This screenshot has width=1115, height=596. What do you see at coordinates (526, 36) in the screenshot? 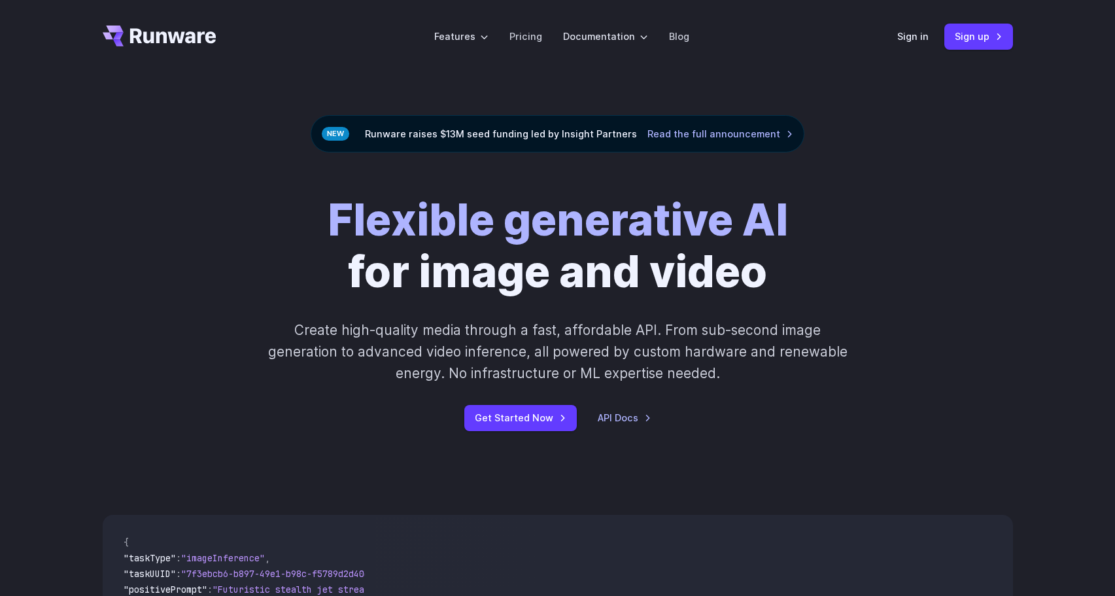
I see `a: Pricing` at bounding box center [526, 36].